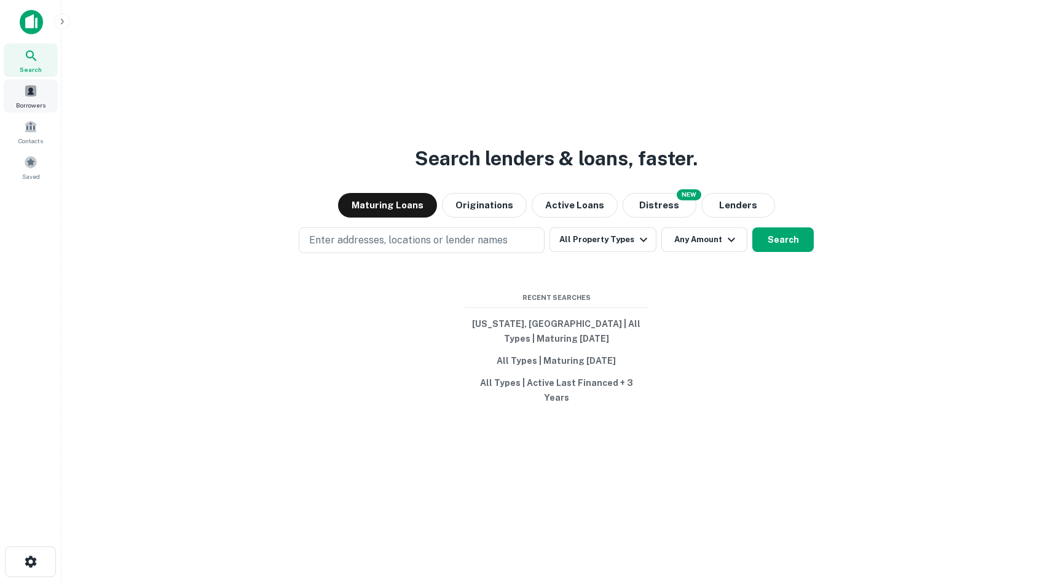 The image size is (1051, 582). I want to click on a: Search, so click(31, 60).